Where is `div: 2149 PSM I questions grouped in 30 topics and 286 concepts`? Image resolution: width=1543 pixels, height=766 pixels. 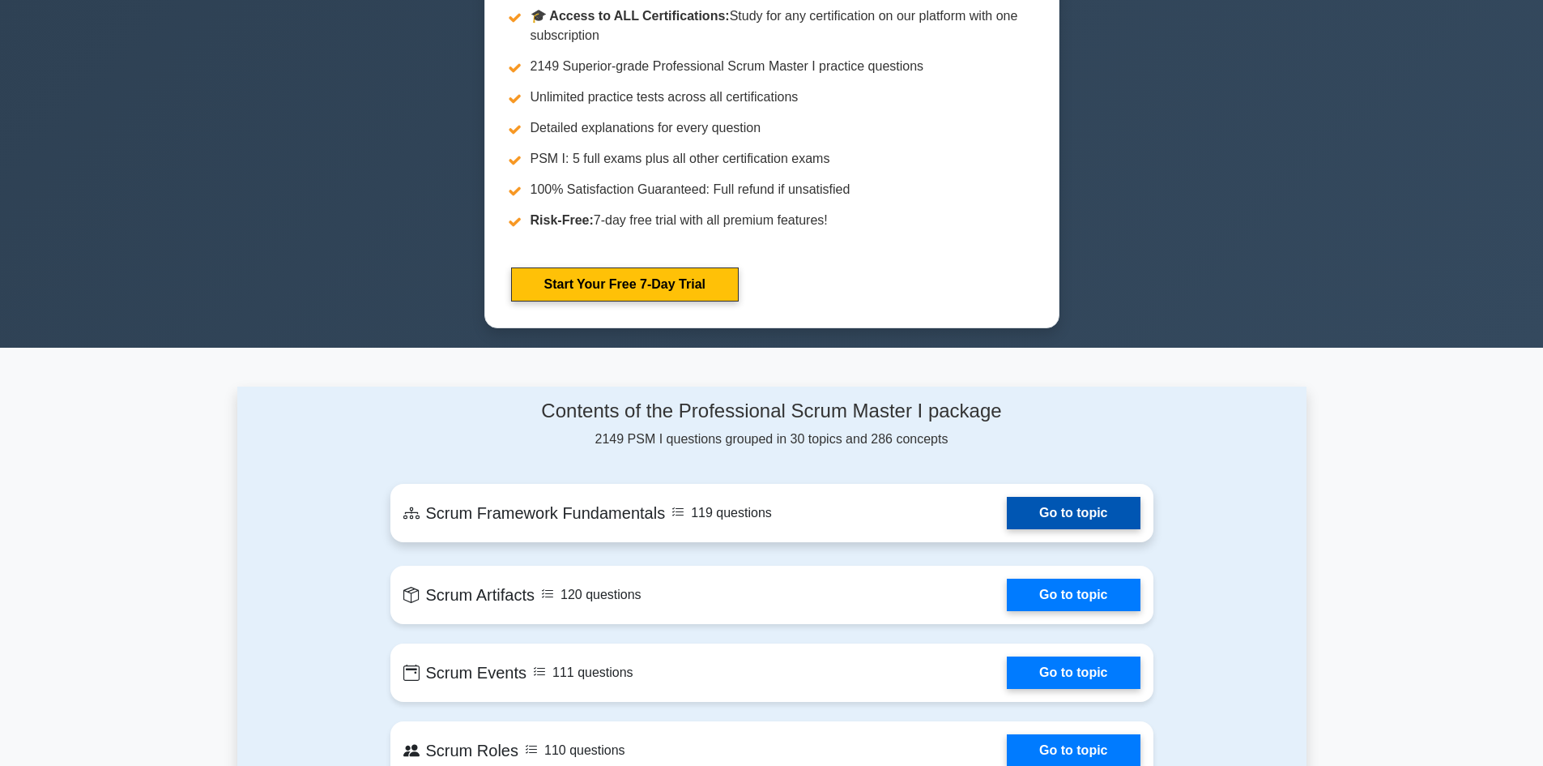
div: 2149 PSM I questions grouped in 30 topics and 286 concepts is located at coordinates (772, 424).